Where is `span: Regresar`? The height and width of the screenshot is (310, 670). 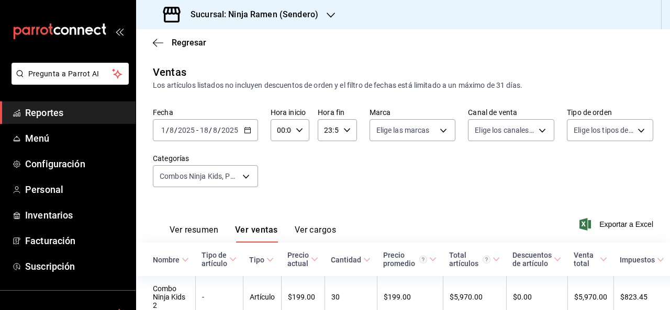 span: Regresar is located at coordinates (189, 42).